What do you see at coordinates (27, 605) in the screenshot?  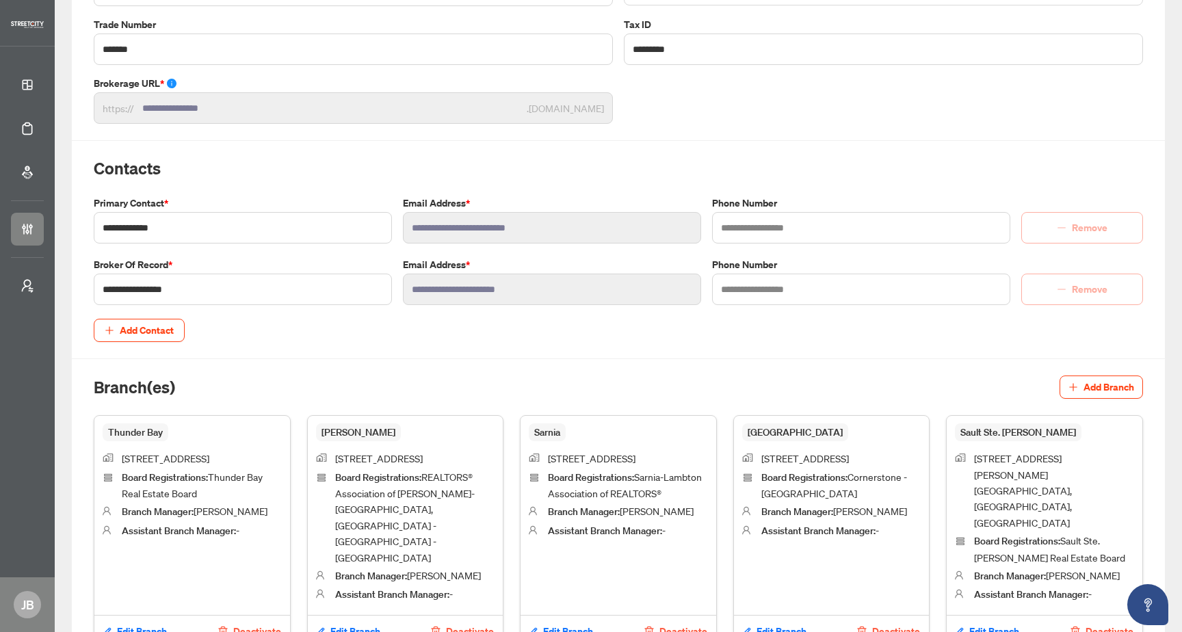 I see `span: JB` at bounding box center [27, 605].